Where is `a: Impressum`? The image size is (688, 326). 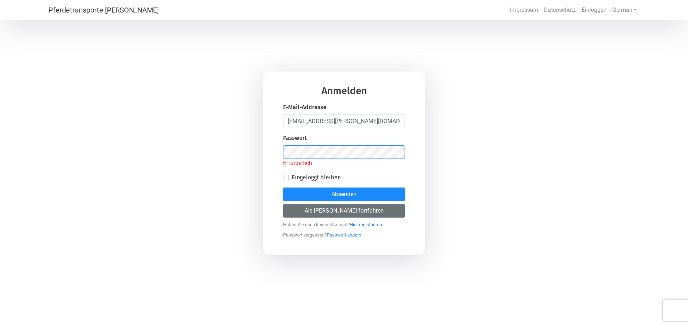 a: Impressum is located at coordinates (524, 10).